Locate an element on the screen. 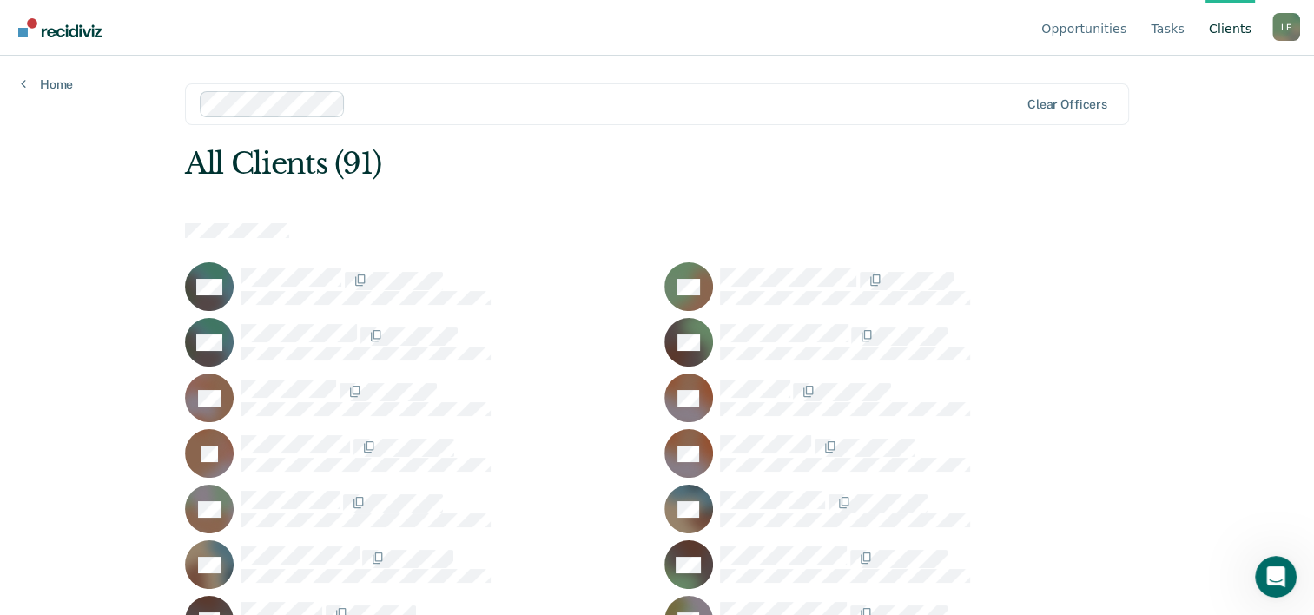 The height and width of the screenshot is (615, 1314). div: Clear officers is located at coordinates (1068, 104).